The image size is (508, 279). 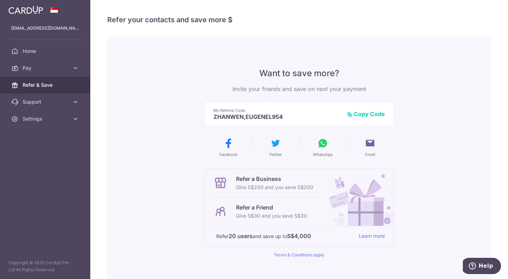 I want to click on p: My Referral Code, so click(x=277, y=110).